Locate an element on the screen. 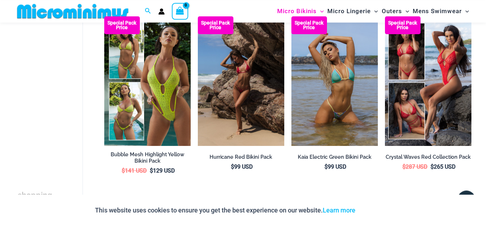  a: Search icon link is located at coordinates (148, 11).